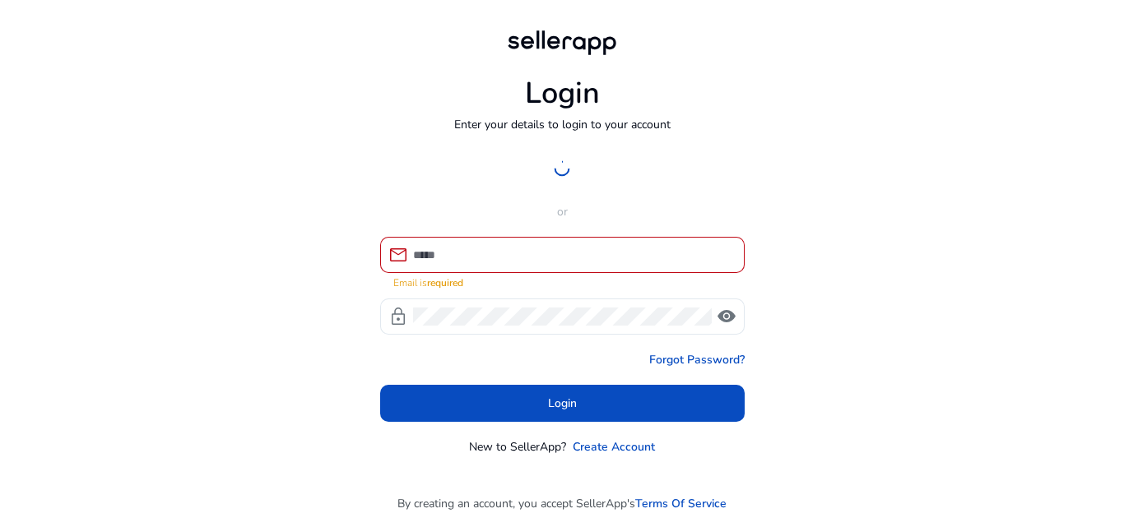 This screenshot has height=527, width=1124. I want to click on strong: required, so click(445, 283).